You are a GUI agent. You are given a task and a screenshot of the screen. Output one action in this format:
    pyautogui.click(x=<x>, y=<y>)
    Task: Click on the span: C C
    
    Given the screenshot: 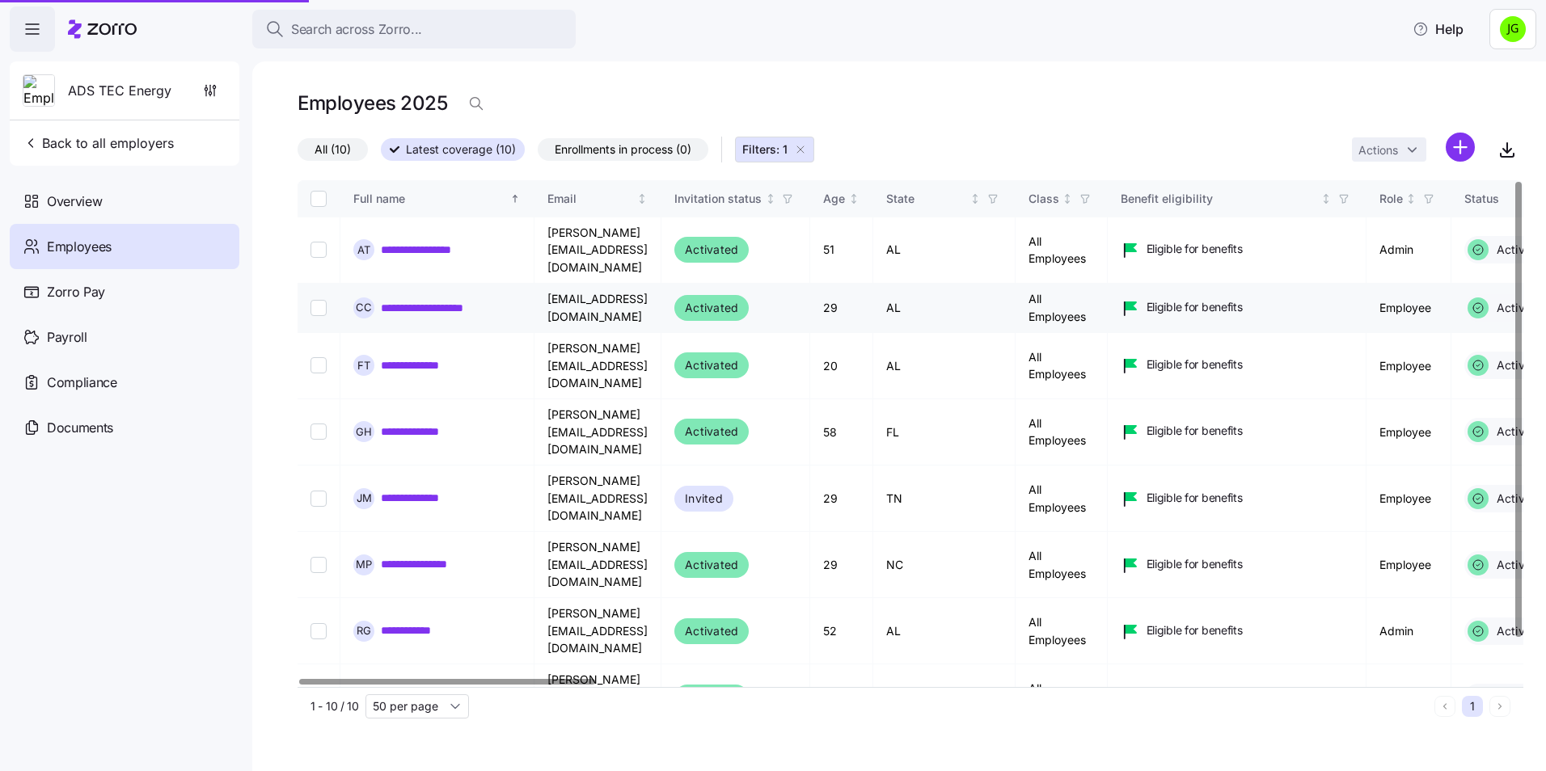 What is the action you would take?
    pyautogui.click(x=364, y=307)
    